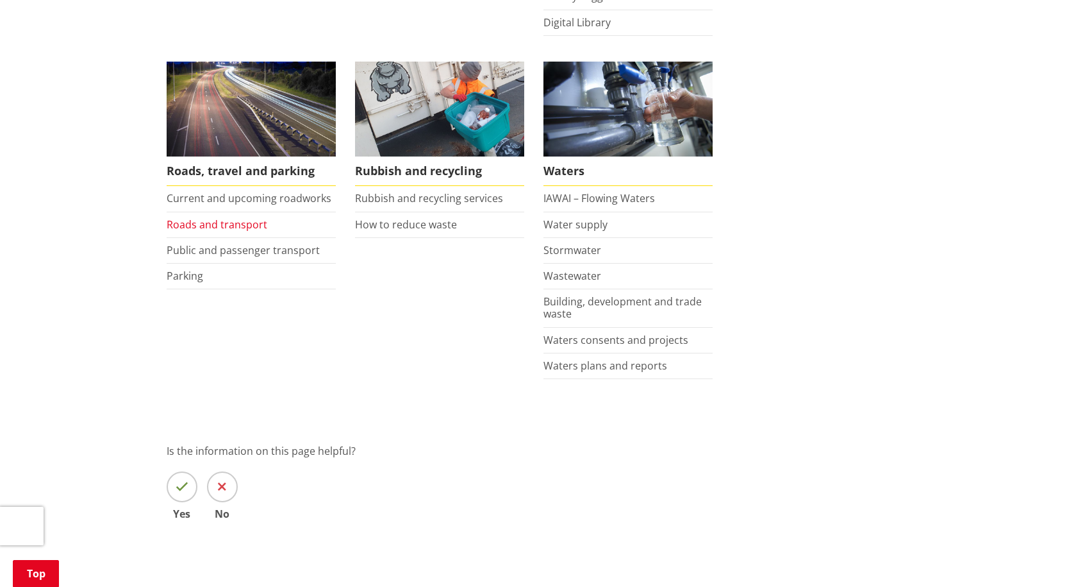 Image resolution: width=1067 pixels, height=587 pixels. What do you see at coordinates (628, 171) in the screenshot?
I see `span: Waters` at bounding box center [628, 171].